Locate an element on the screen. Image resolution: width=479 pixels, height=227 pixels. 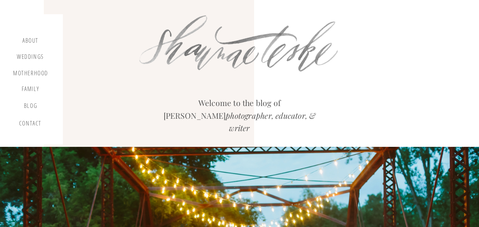
a: Weddings is located at coordinates (30, 58).